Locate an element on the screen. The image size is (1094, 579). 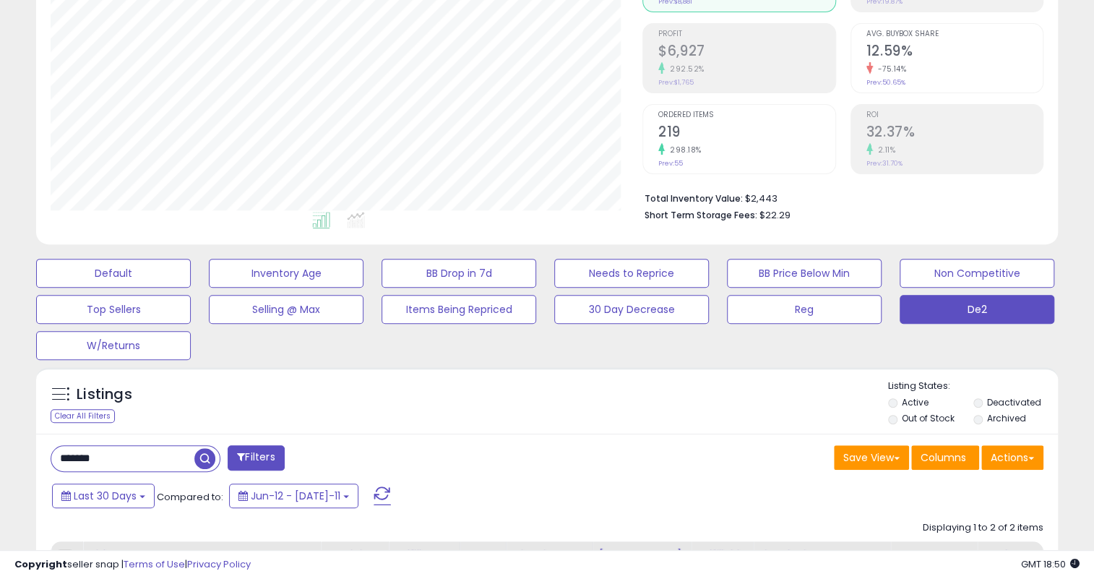
div: Min Price is located at coordinates (549, 554).